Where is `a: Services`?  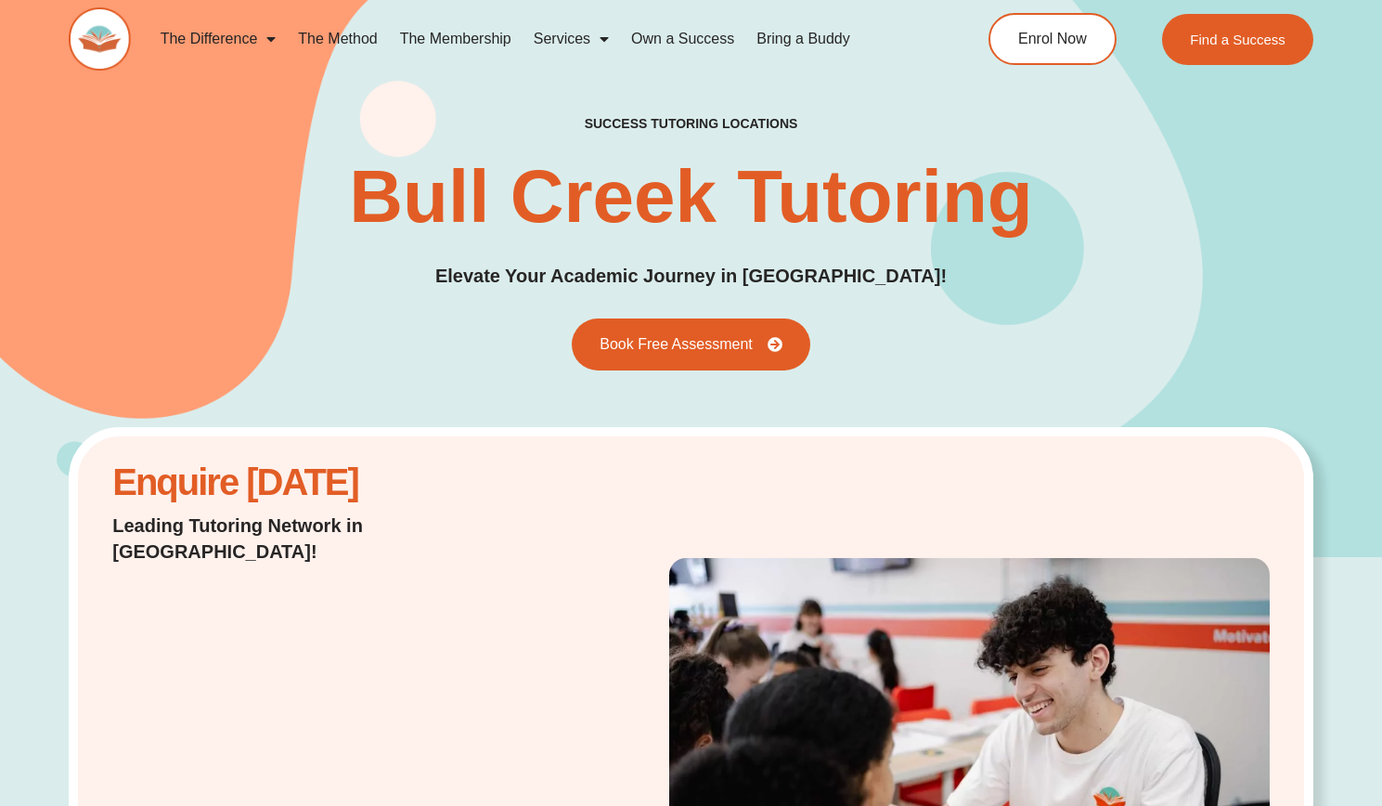
a: Services is located at coordinates (571, 39).